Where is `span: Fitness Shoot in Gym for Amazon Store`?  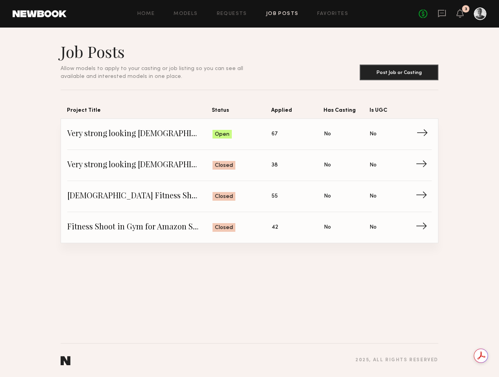 span: Fitness Shoot in Gym for Amazon Store is located at coordinates (140, 228).